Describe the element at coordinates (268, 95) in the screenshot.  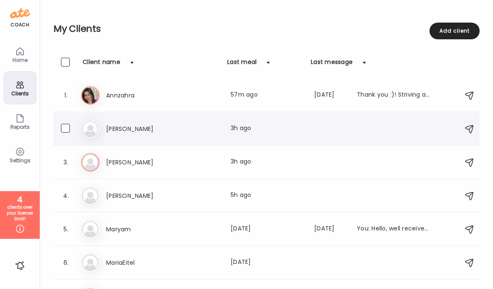
I see `div: 57m ago` at that location.